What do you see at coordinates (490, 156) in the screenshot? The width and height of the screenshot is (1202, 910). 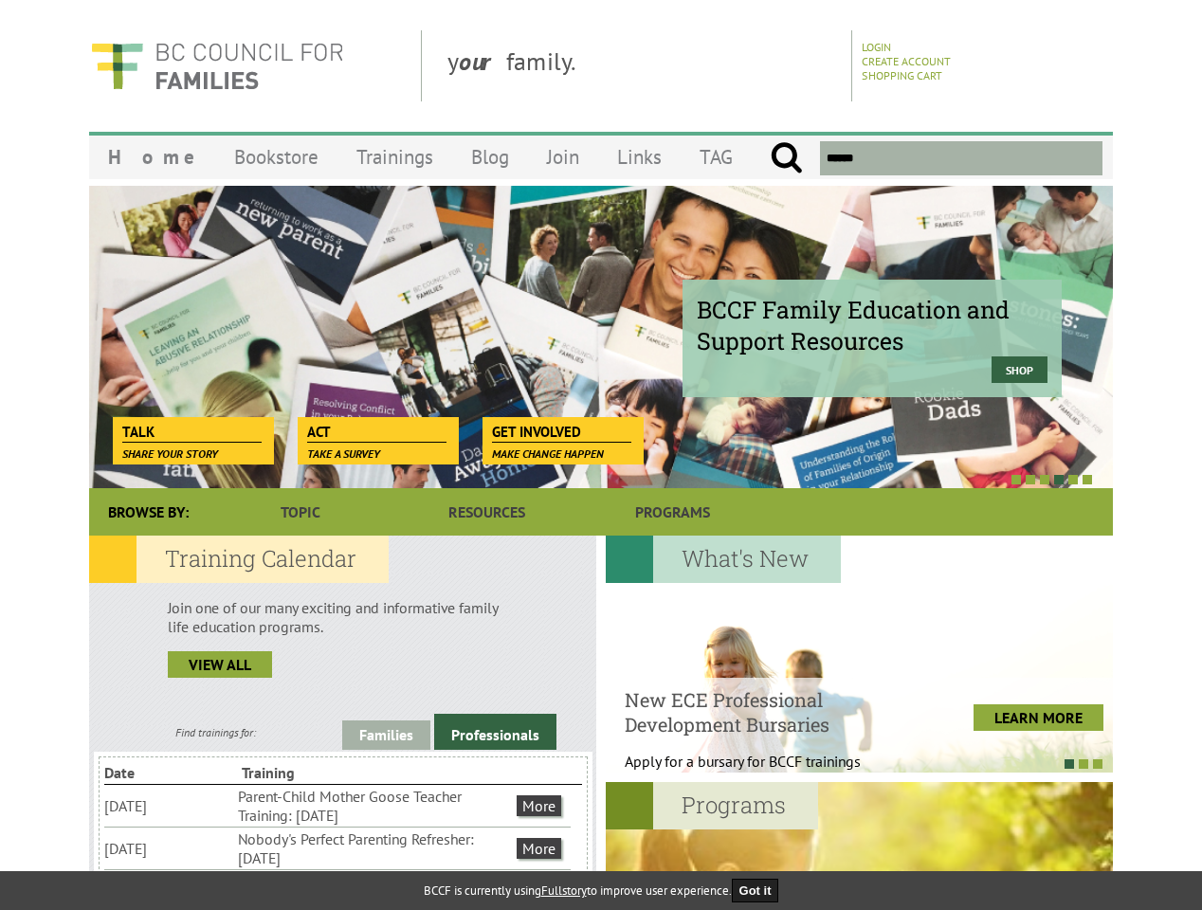 I see `a: Blog` at bounding box center [490, 156].